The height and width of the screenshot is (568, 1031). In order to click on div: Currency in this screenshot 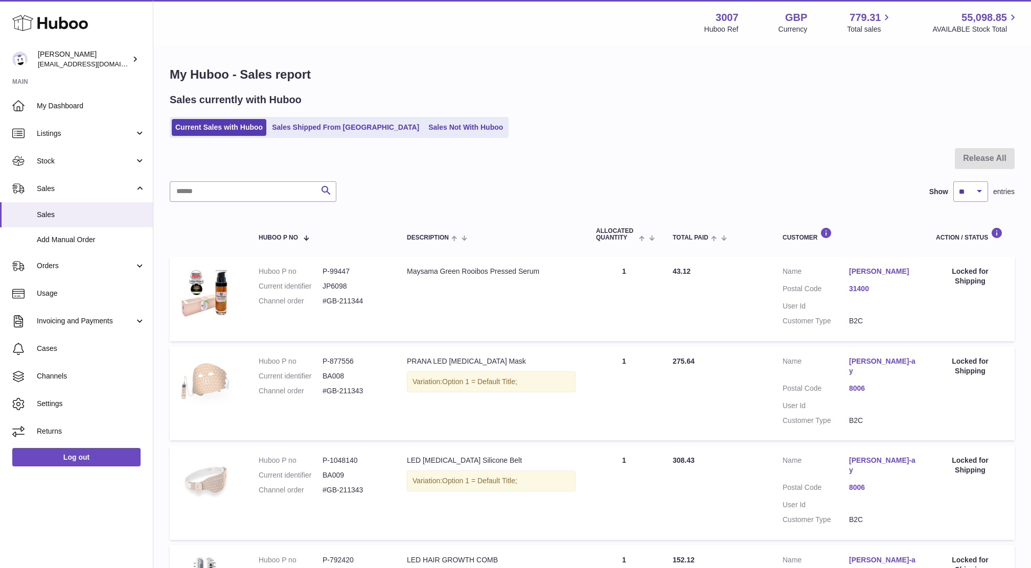, I will do `click(793, 29)`.